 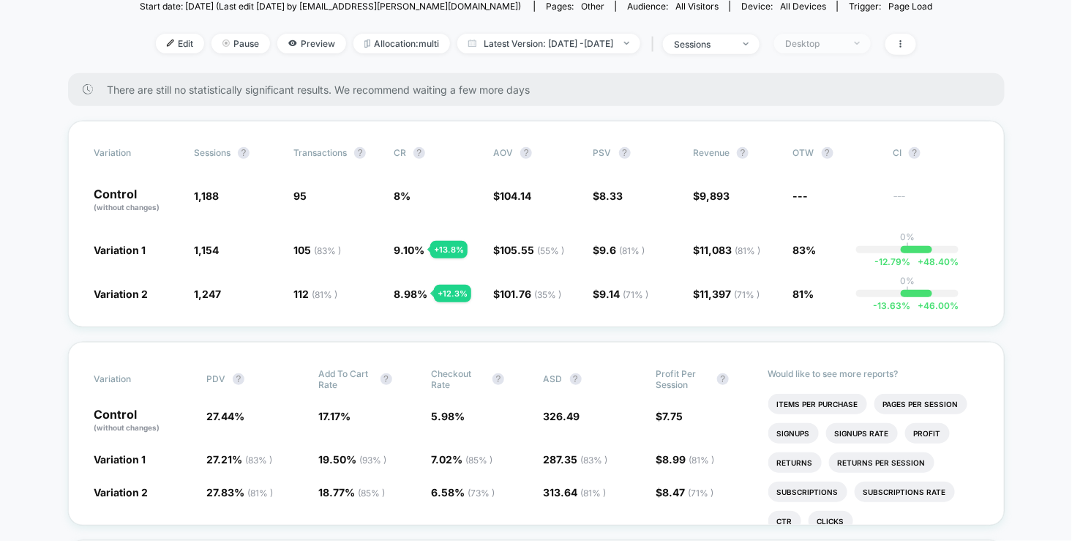 I want to click on span: 8.47, so click(x=688, y=492).